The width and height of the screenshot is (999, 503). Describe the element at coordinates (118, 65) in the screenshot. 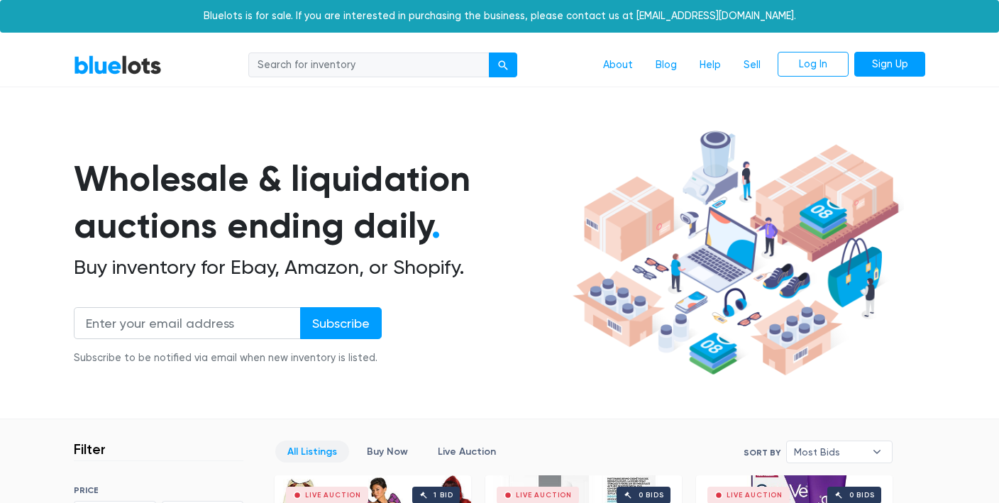

I see `a: BlueLots` at that location.